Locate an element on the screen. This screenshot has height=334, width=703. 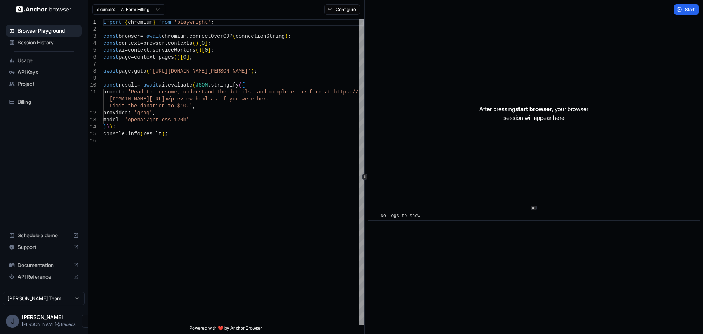
div: 10 is located at coordinates (92, 85).